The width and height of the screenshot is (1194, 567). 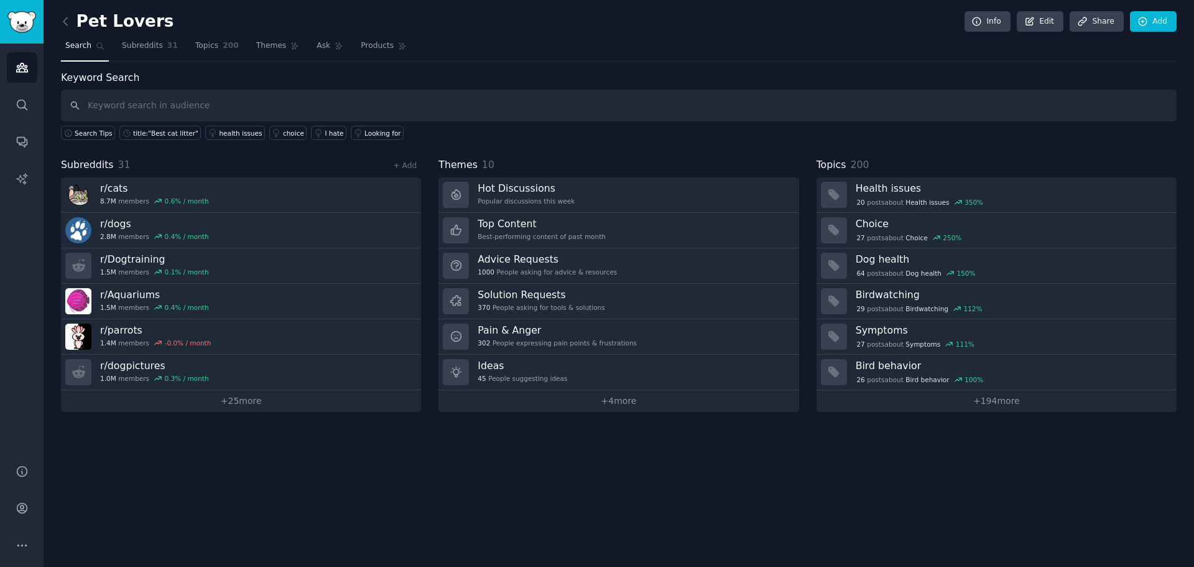 What do you see at coordinates (619, 105) in the screenshot?
I see `input: Keyword search in audience` at bounding box center [619, 105].